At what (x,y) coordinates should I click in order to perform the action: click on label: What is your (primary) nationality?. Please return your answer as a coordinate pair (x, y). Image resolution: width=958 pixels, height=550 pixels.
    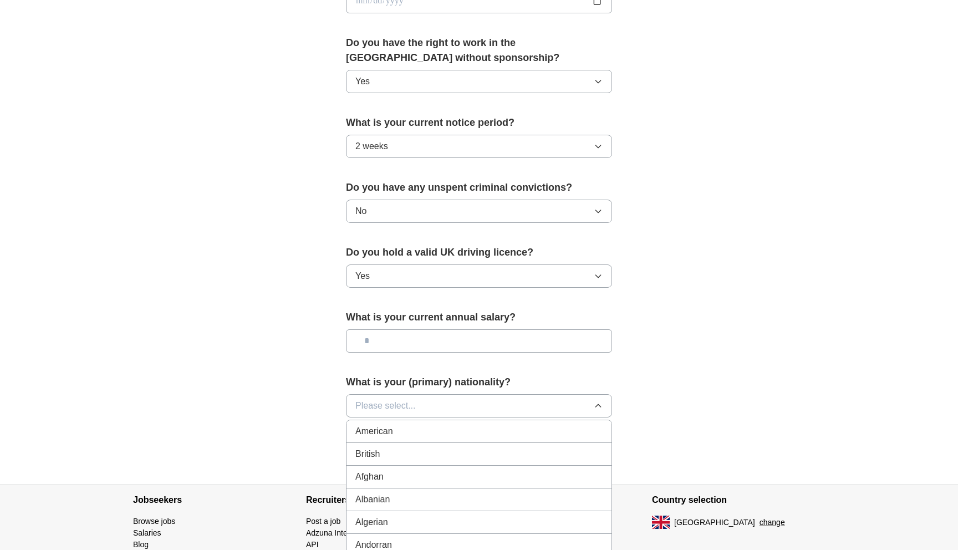
    Looking at the image, I should click on (479, 382).